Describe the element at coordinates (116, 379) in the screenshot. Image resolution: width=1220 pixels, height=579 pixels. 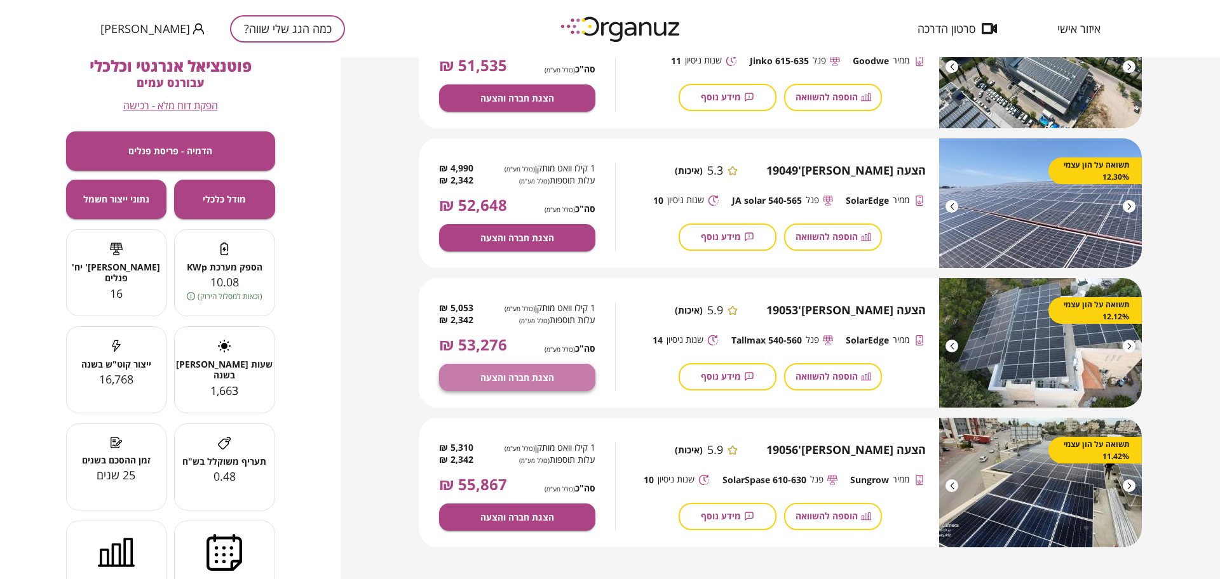
I see `span: 16,768` at that location.